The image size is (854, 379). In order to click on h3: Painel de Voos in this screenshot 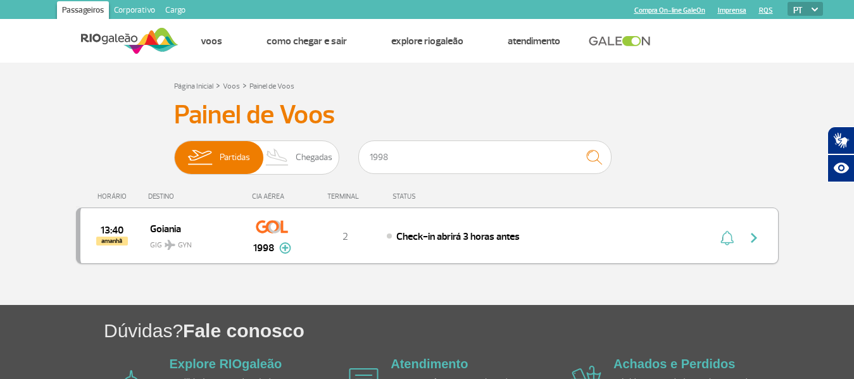, I will do `click(427, 115)`.